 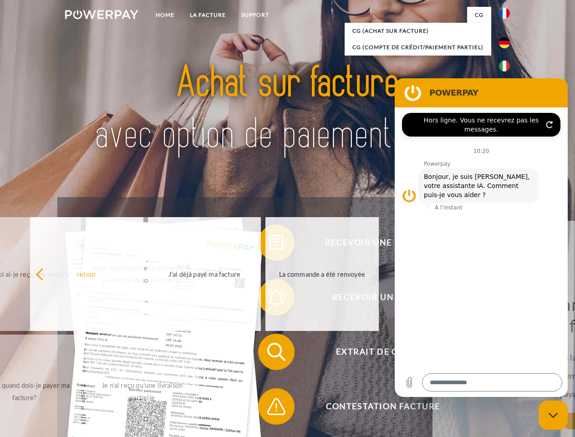 I want to click on div: La commande a été renvoyée, so click(x=322, y=274).